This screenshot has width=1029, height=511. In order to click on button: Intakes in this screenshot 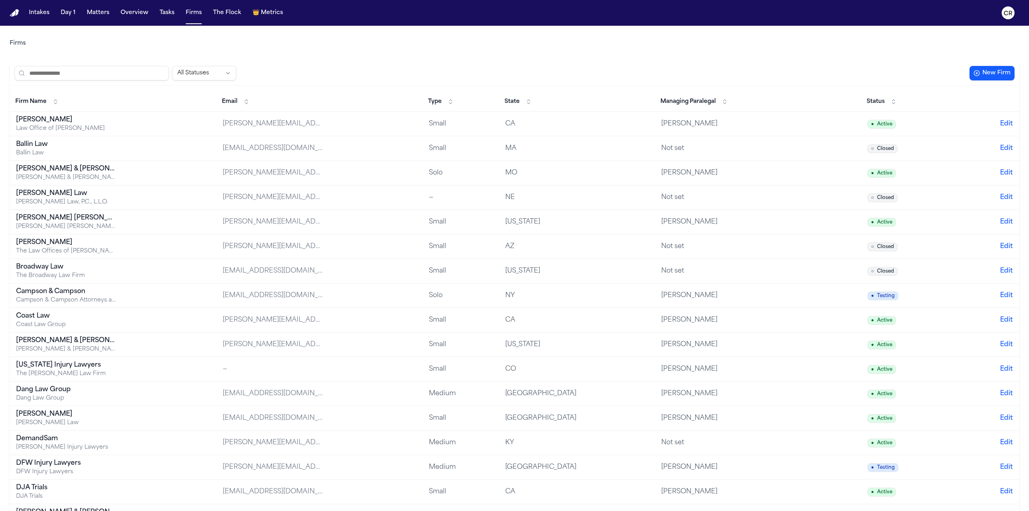, I will do `click(39, 13)`.